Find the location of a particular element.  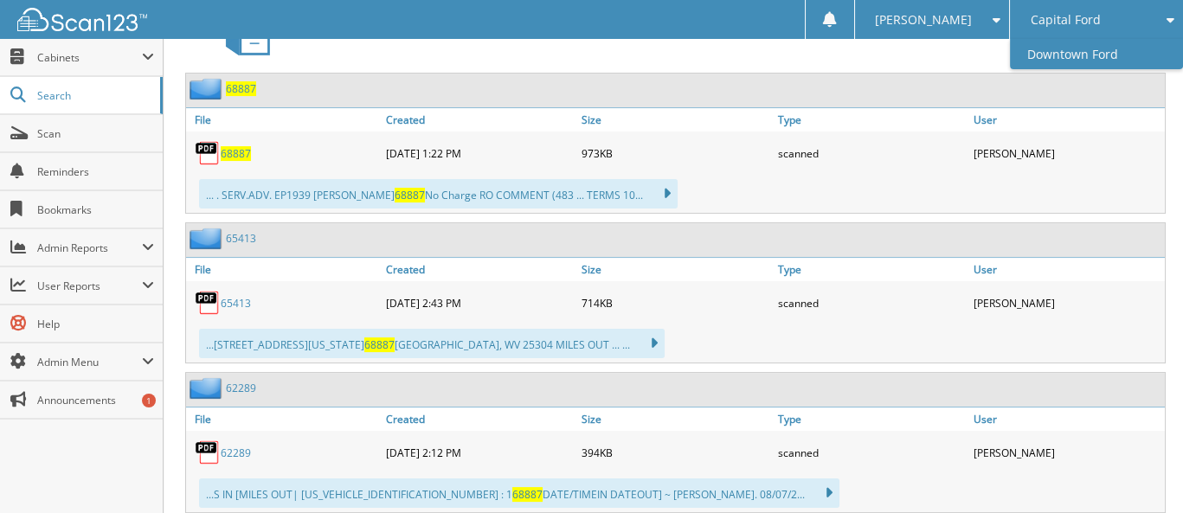

span: Reminders is located at coordinates (95, 171).